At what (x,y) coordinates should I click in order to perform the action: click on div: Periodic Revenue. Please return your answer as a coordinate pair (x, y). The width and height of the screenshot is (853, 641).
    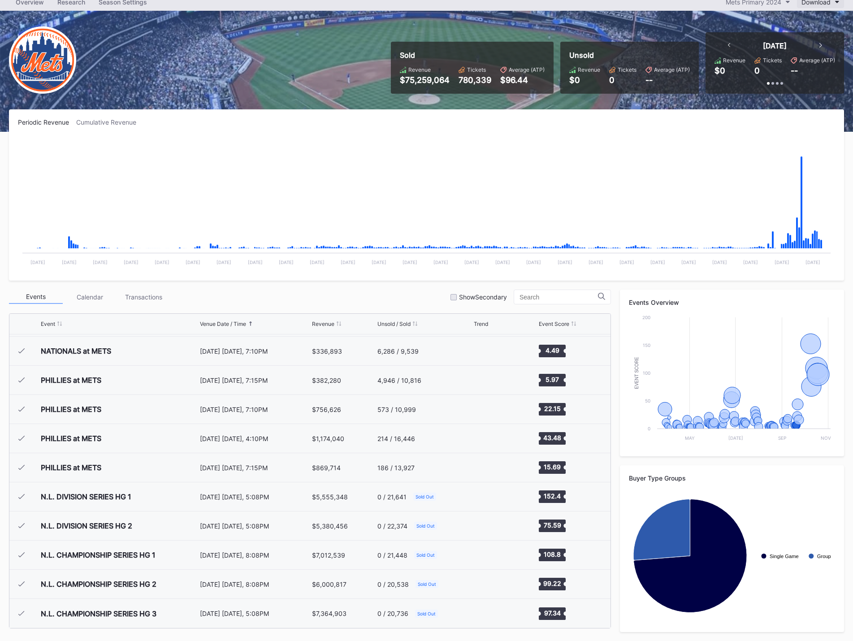
    Looking at the image, I should click on (47, 122).